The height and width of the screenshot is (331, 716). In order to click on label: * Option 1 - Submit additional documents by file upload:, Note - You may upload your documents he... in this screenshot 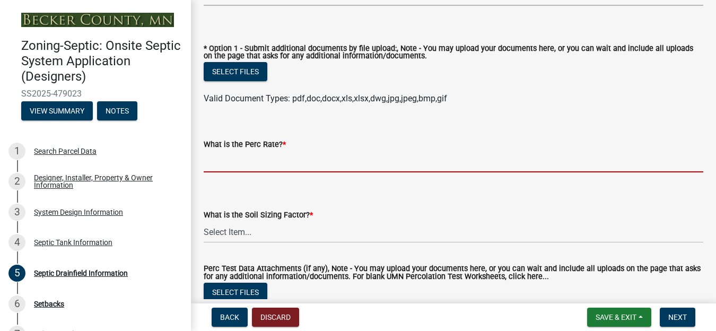, I will do `click(453, 52)`.